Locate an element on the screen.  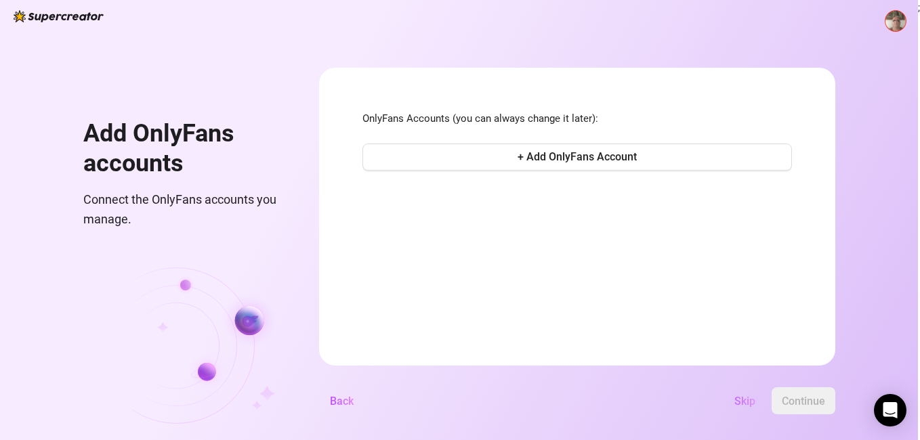
button: Continue is located at coordinates (803, 401).